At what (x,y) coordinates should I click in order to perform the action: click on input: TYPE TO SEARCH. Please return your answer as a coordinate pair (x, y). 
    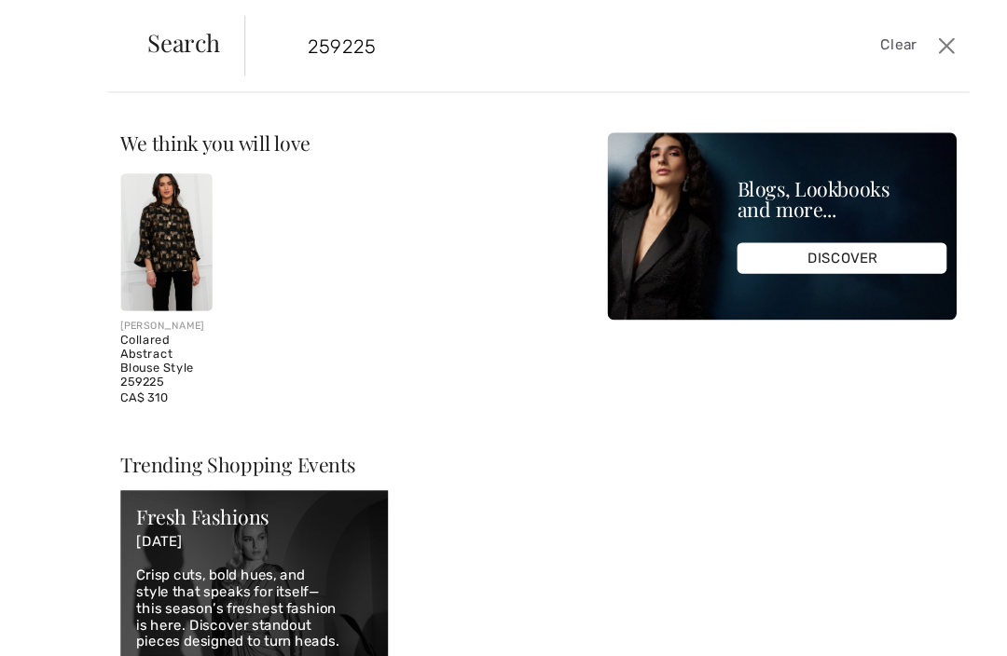
    Looking at the image, I should click on (498, 43).